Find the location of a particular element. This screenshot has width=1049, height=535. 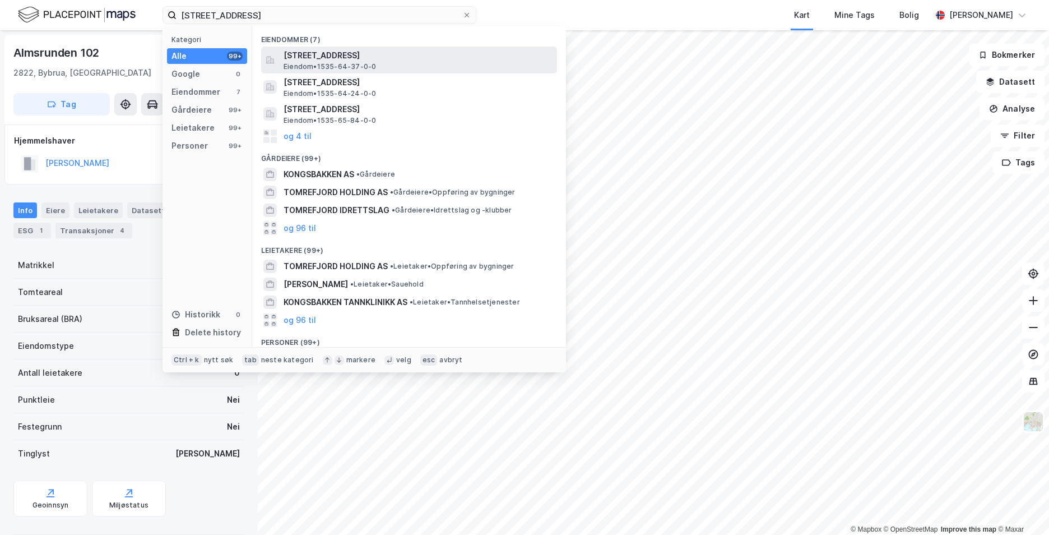

div: nytt søk is located at coordinates (219, 360).